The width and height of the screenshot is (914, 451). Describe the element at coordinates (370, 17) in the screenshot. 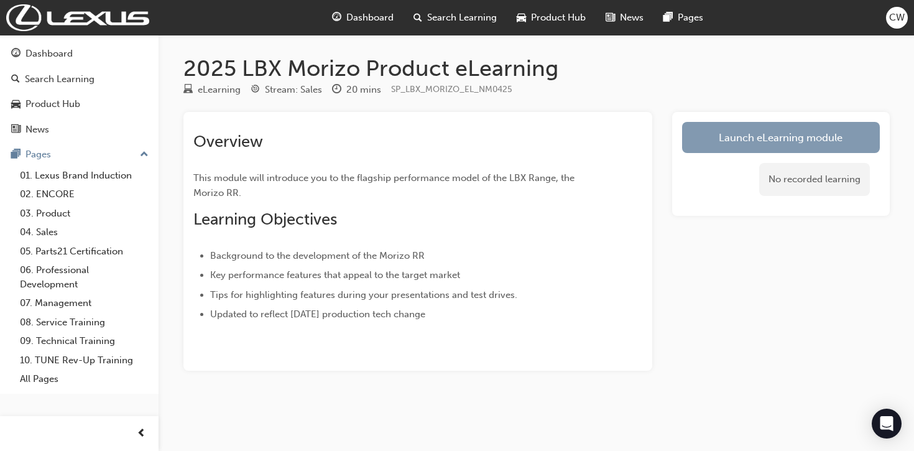

I see `span: Dashboard` at that location.